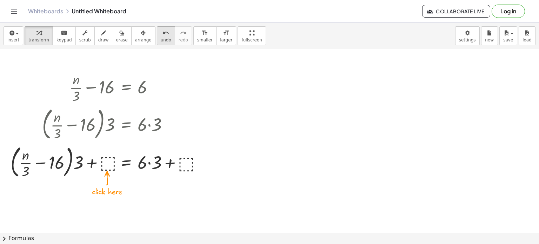 The height and width of the screenshot is (244, 539). I want to click on span: smaller, so click(205, 40).